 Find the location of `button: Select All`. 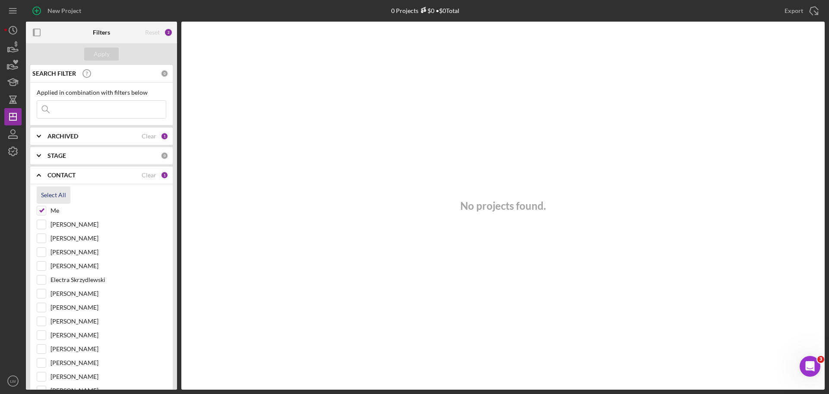

button: Select All is located at coordinates (54, 195).